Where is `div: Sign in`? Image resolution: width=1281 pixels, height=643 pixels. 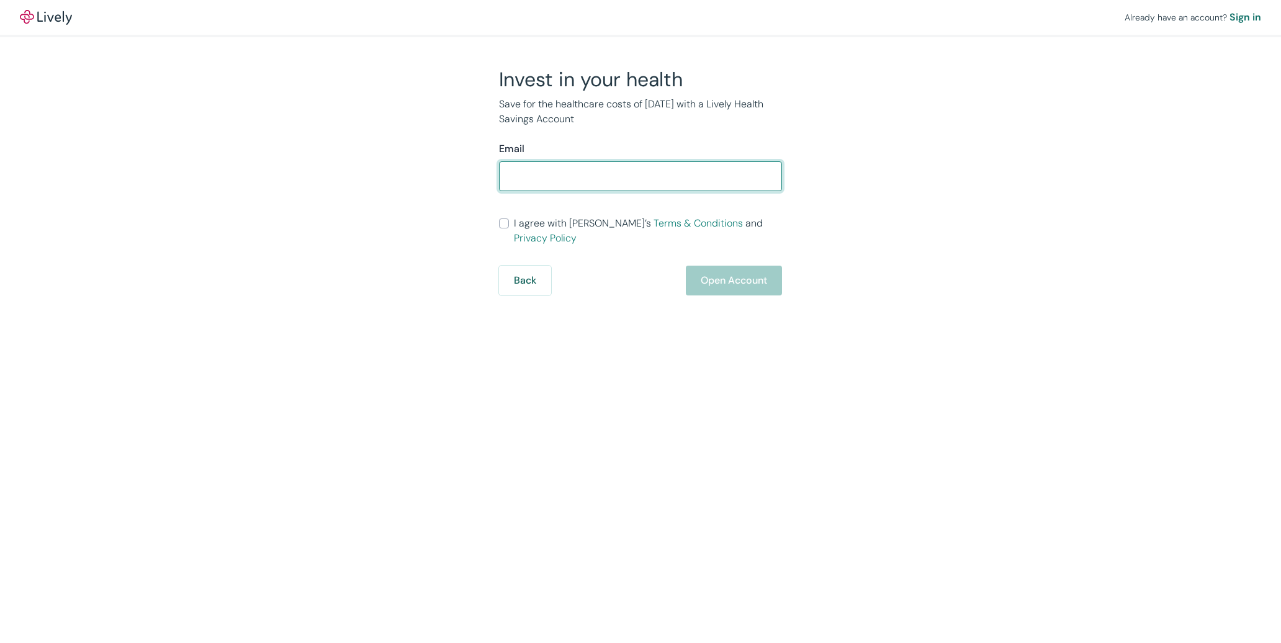 div: Sign in is located at coordinates (1245, 17).